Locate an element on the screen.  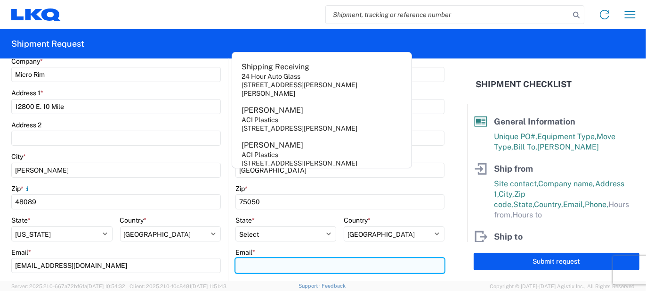
span: State, is located at coordinates (524, 204).